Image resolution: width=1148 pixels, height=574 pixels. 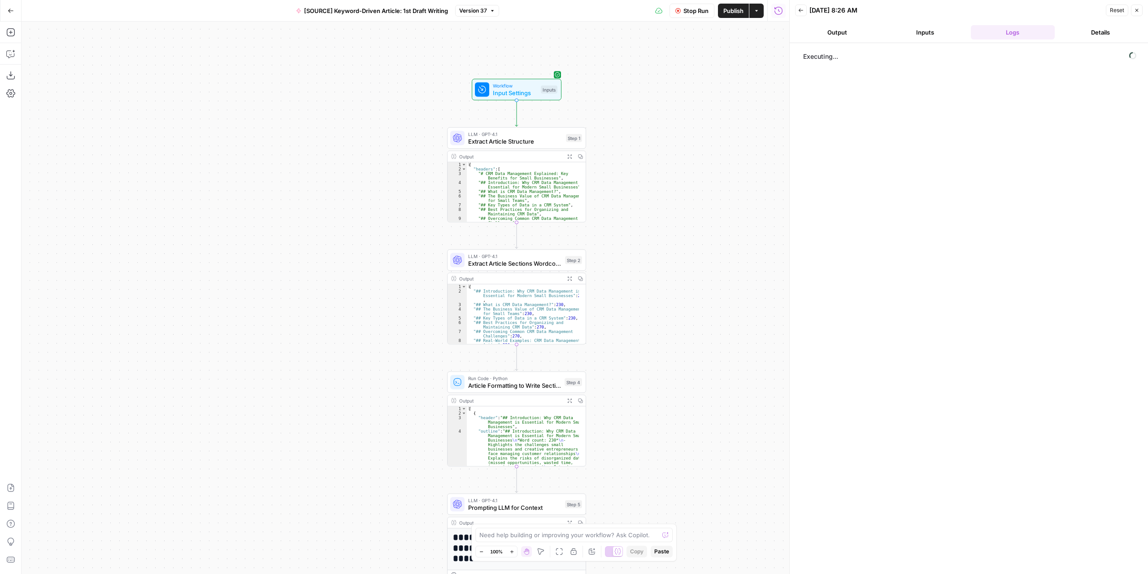 What do you see at coordinates (464, 409) in the screenshot?
I see `span: Toggle code folding, rows 1 through 34` at bounding box center [464, 409].